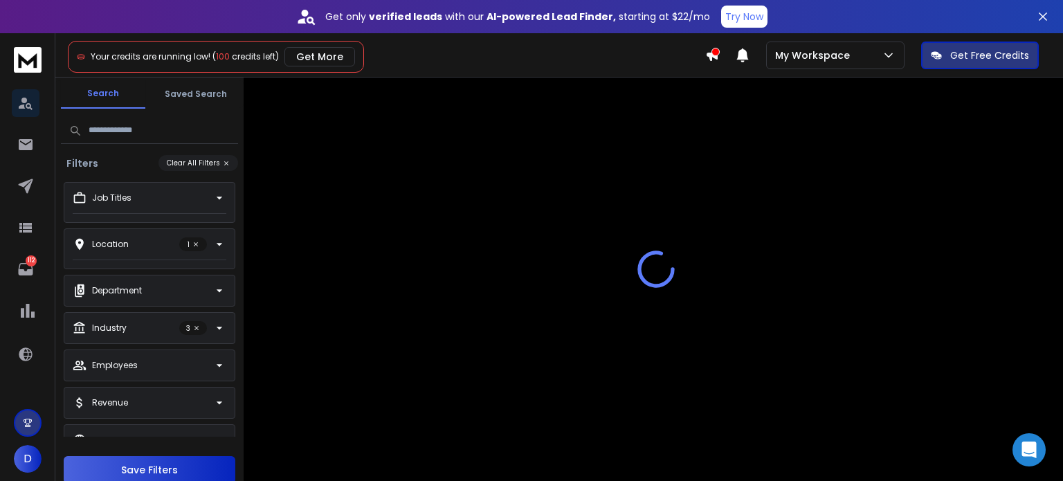 The image size is (1063, 481). Describe the element at coordinates (193, 328) in the screenshot. I see `p: 3` at that location.